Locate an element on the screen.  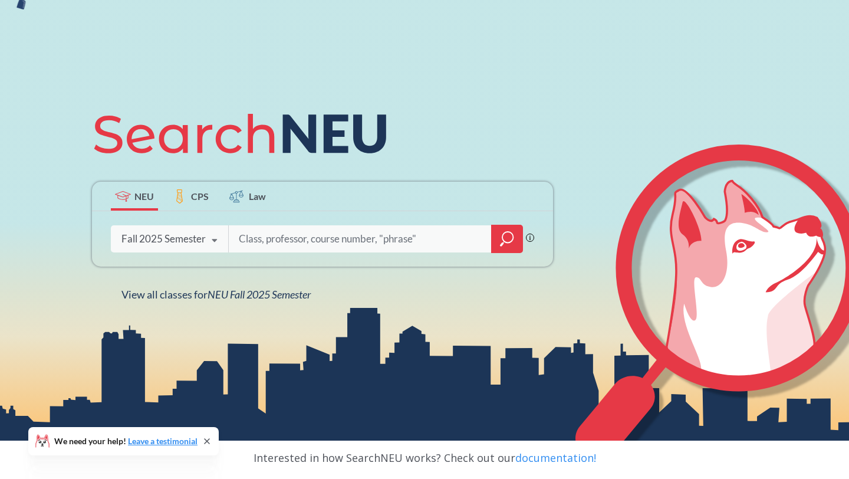
a: documentation! is located at coordinates (555, 457).